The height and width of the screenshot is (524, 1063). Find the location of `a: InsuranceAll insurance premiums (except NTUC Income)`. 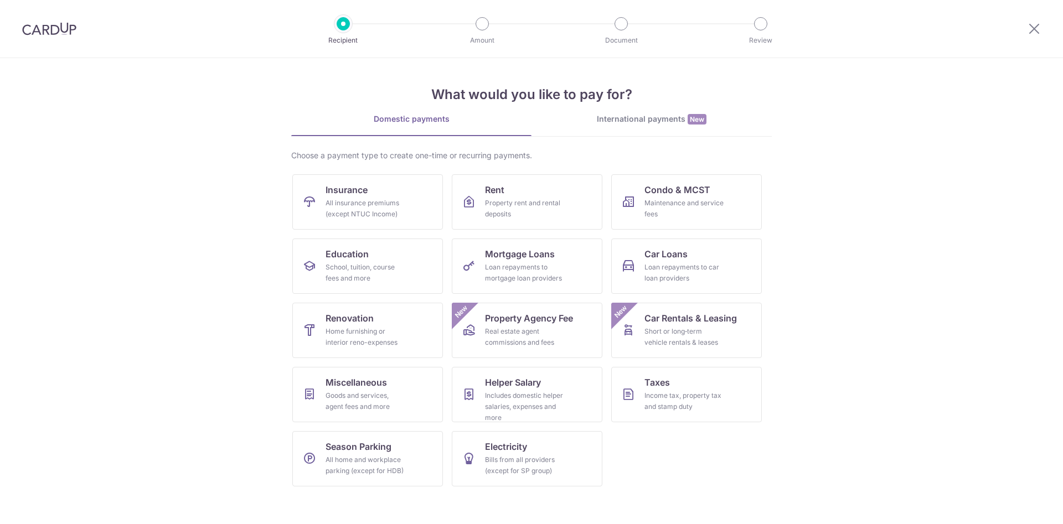

a: InsuranceAll insurance premiums (except NTUC Income) is located at coordinates (368, 202).